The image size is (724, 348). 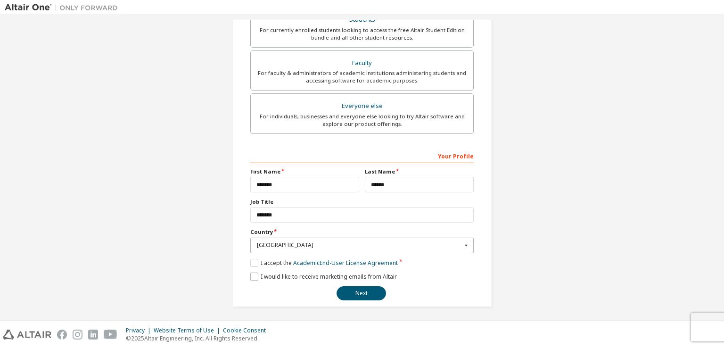 What do you see at coordinates (305, 172) in the screenshot?
I see `label: First Name` at bounding box center [305, 172].